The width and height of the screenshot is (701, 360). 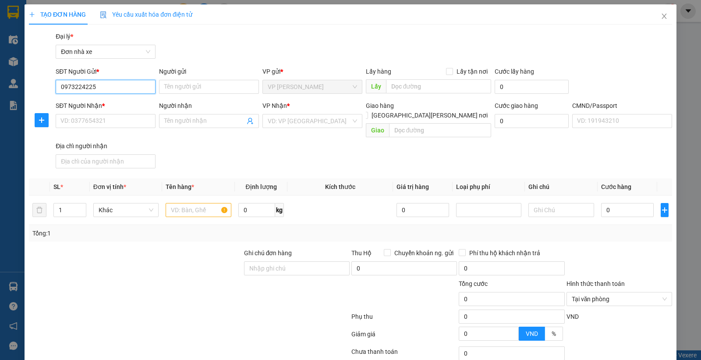 I want to click on div: Địa chỉ người nhận, so click(x=106, y=146).